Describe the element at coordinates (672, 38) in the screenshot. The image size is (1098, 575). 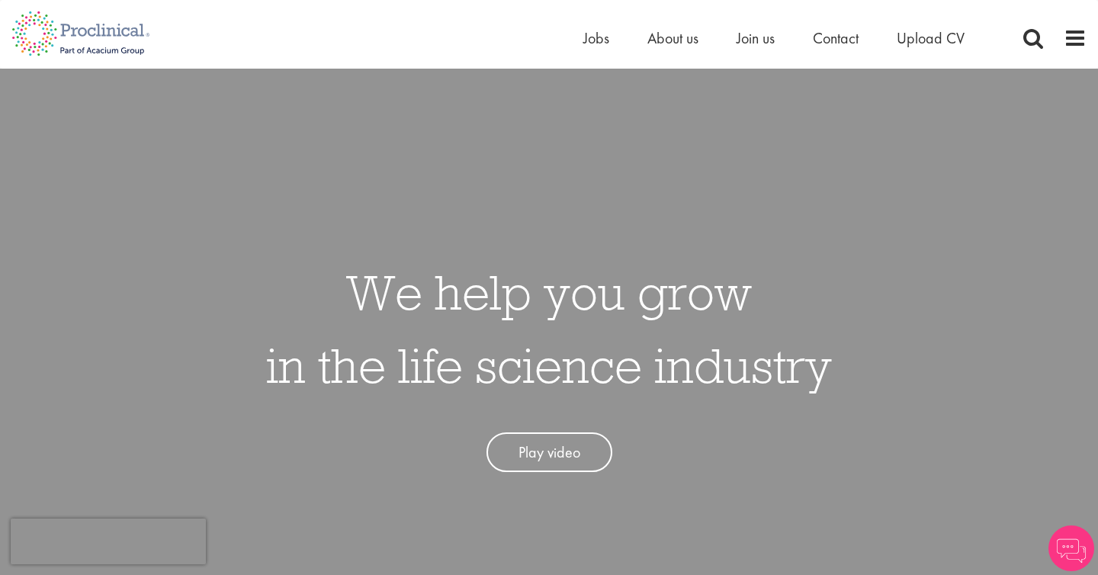
I see `span: About us` at that location.